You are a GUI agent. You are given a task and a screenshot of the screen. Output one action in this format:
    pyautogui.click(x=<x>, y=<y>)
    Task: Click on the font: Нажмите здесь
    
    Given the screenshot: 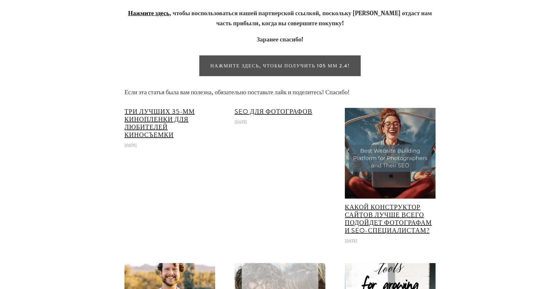 What is the action you would take?
    pyautogui.click(x=149, y=12)
    